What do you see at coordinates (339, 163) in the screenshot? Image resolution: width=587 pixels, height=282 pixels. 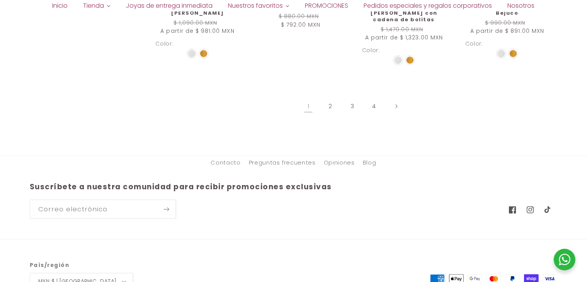 I see `a: Opiniones` at bounding box center [339, 163].